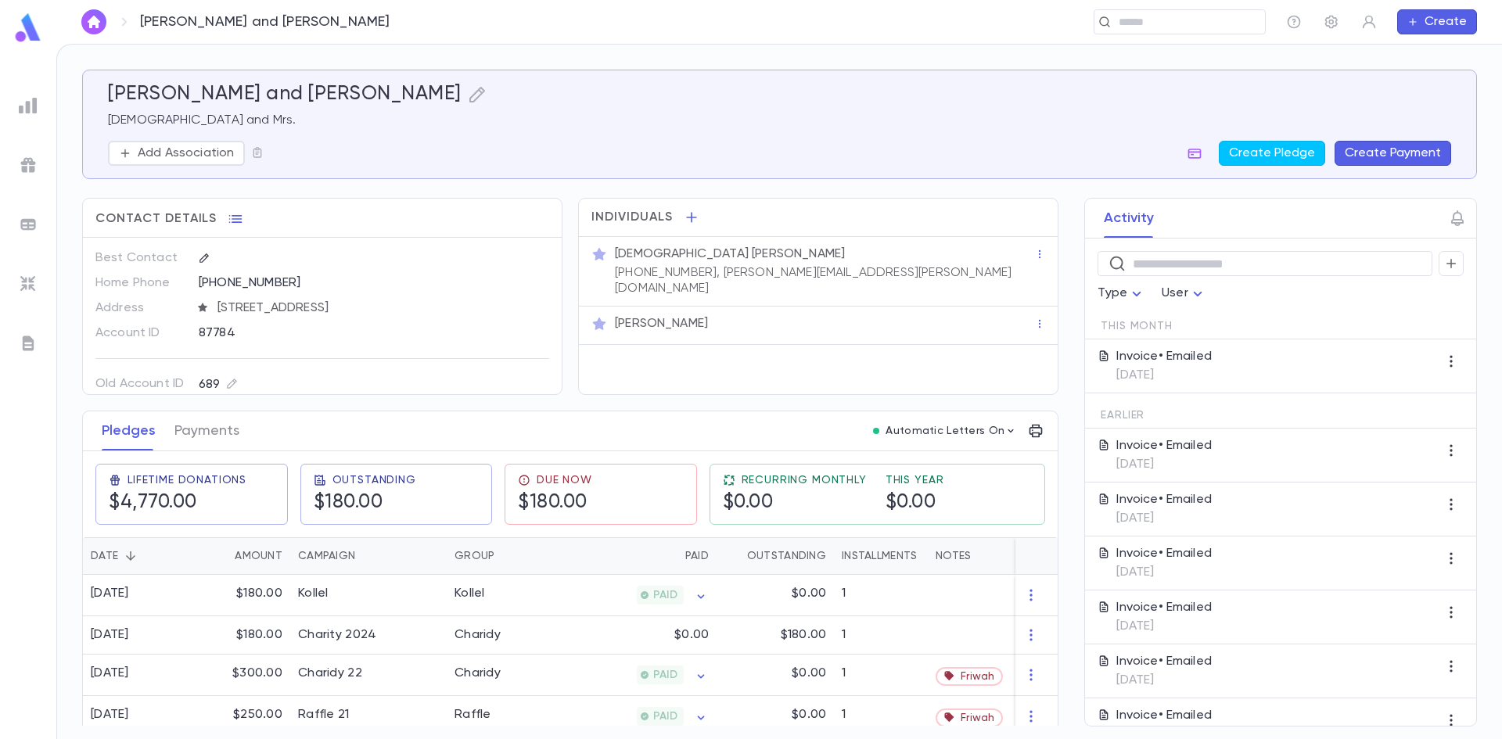 This screenshot has width=1502, height=739. I want to click on h5: $0.00, so click(748, 503).